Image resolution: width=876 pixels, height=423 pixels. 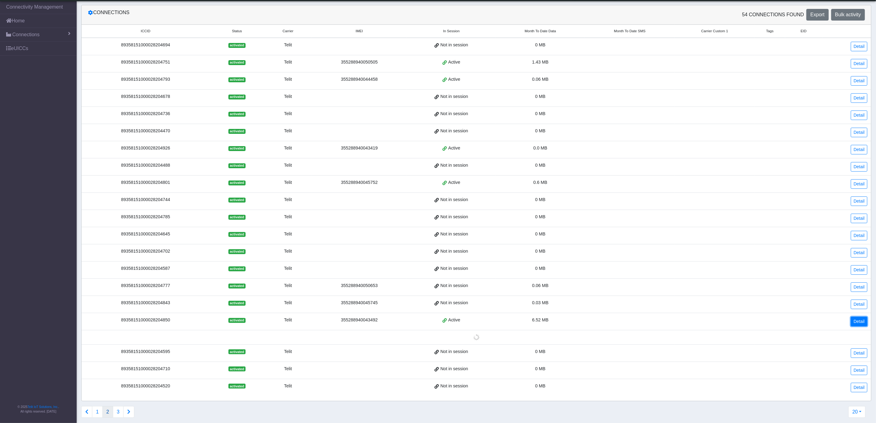 What do you see at coordinates (146, 303) in the screenshot?
I see `div: 89358151000028204843` at bounding box center [146, 303].